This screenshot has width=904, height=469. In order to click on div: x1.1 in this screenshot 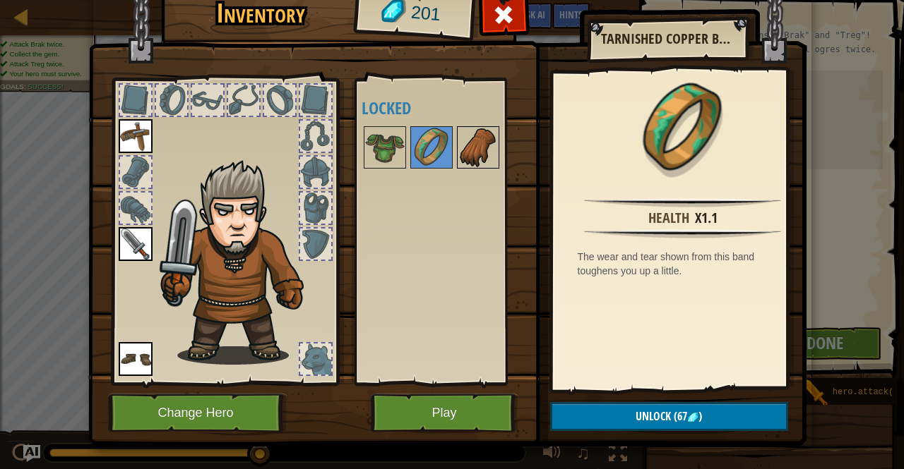, I will do `click(706, 218)`.